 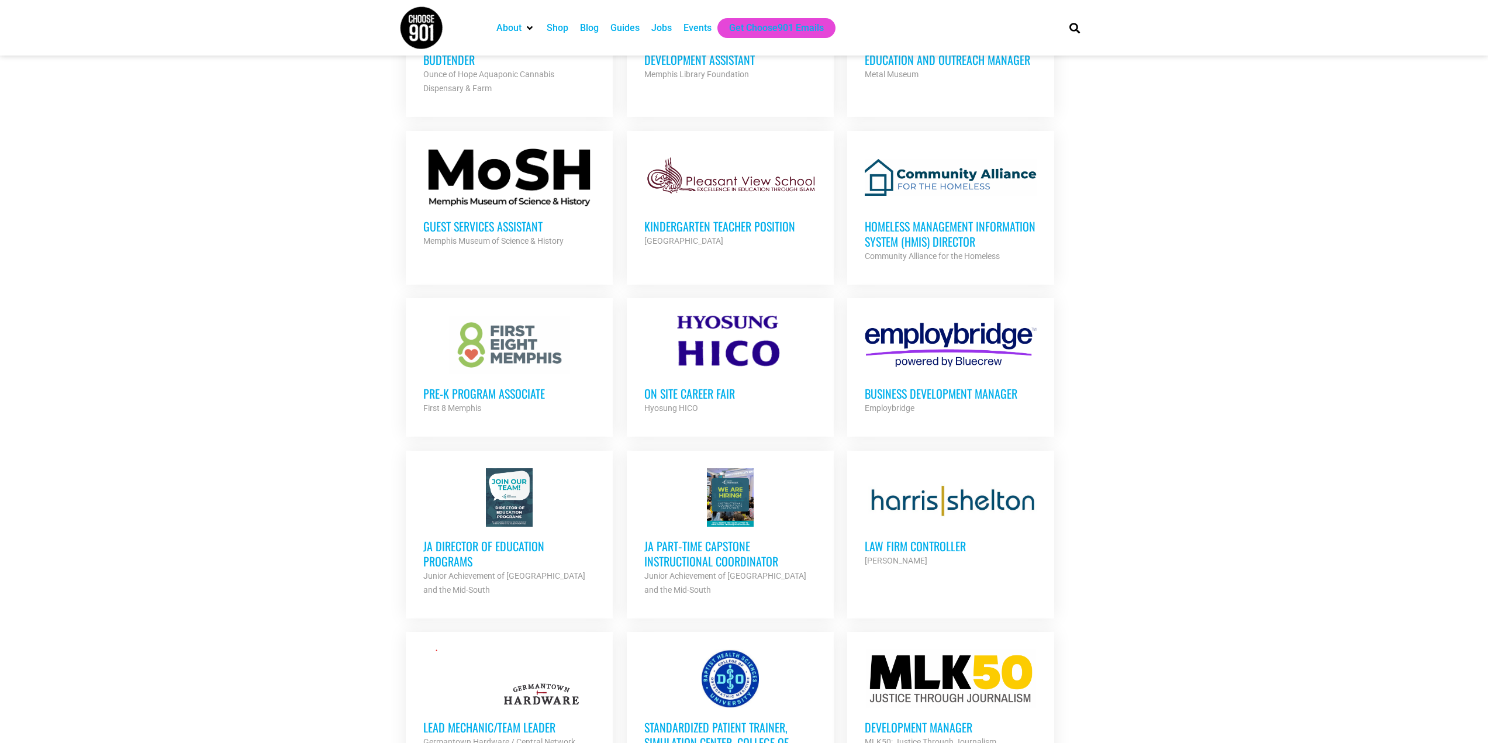 I want to click on a: Business Development Manager Employbridge, so click(x=951, y=366).